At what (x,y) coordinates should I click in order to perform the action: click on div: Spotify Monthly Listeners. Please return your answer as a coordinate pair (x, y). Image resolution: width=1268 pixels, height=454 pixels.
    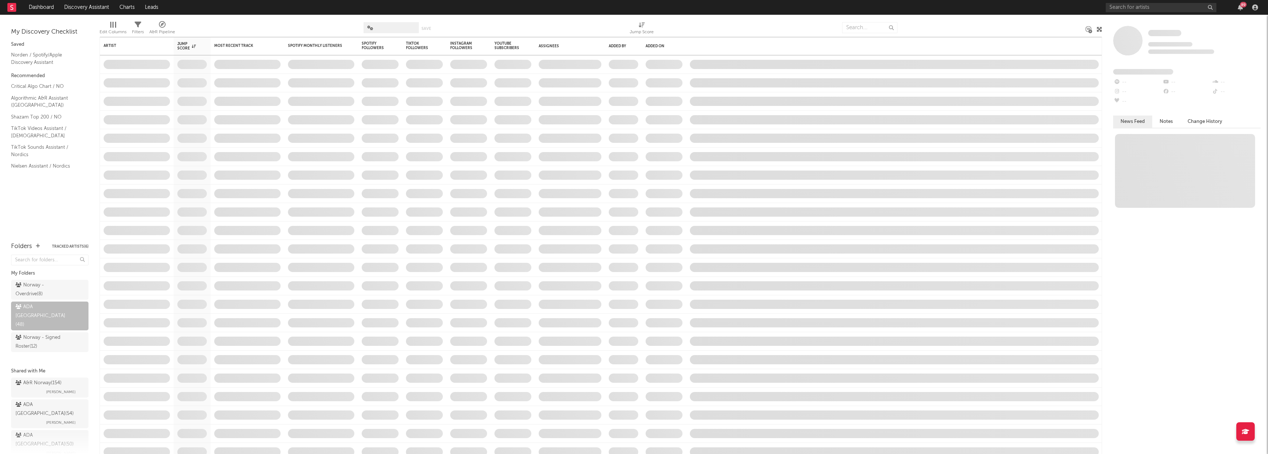
    Looking at the image, I should click on (316, 46).